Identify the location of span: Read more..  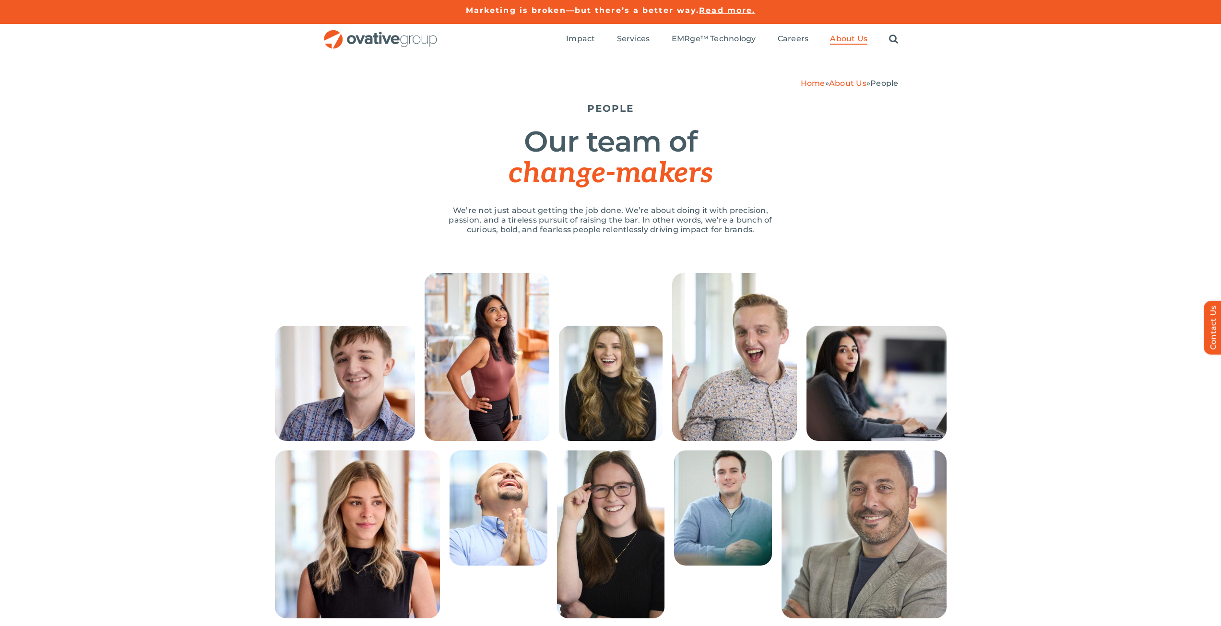
(727, 10).